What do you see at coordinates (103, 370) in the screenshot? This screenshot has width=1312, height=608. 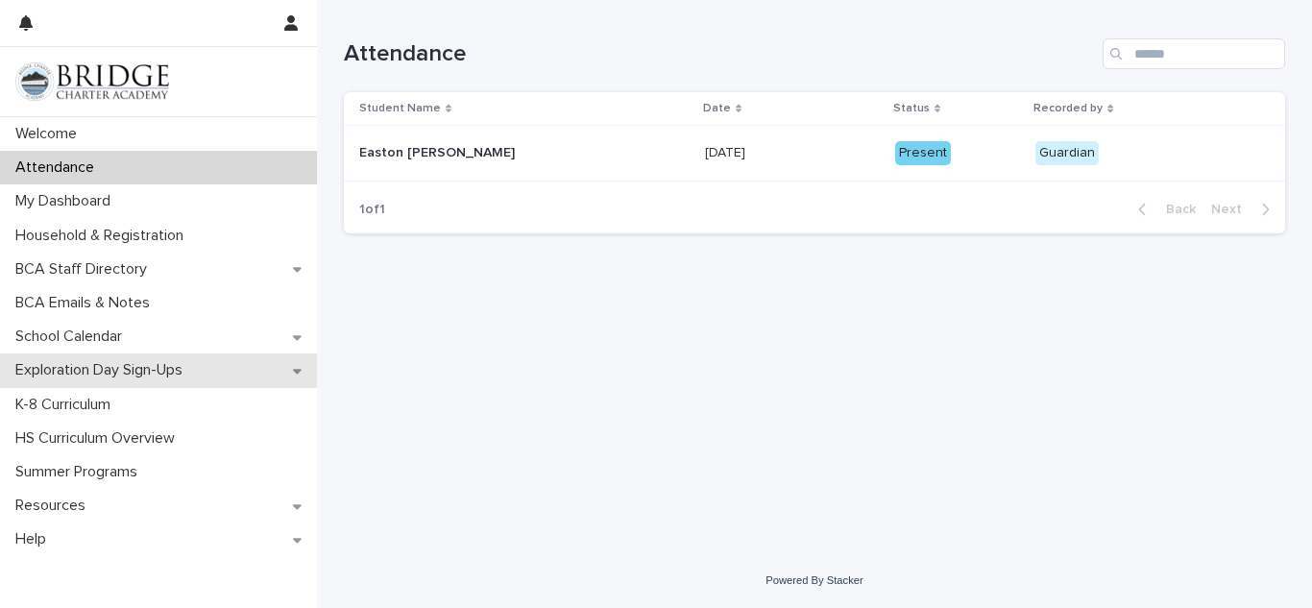 I see `p: Exploration Day Sign-Ups` at bounding box center [103, 370].